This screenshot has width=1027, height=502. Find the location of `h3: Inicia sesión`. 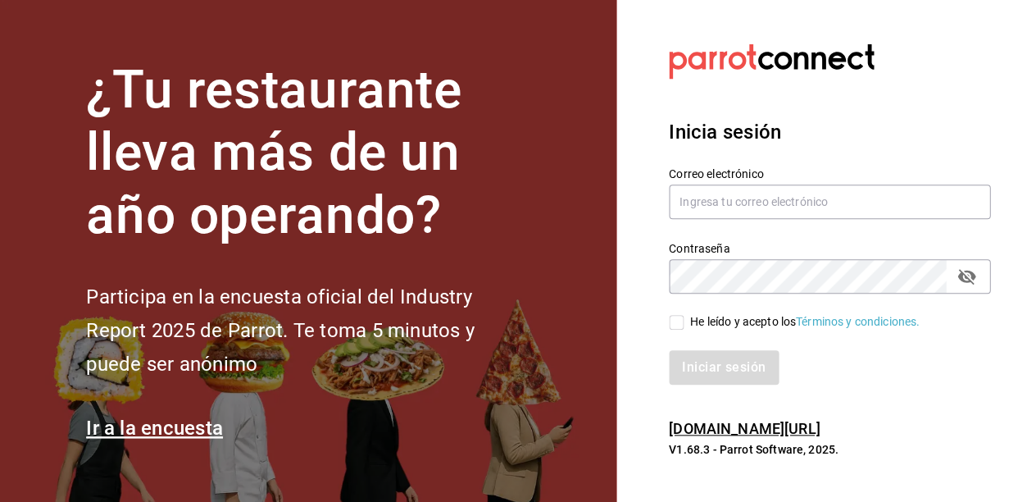

h3: Inicia sesión is located at coordinates (828, 132).